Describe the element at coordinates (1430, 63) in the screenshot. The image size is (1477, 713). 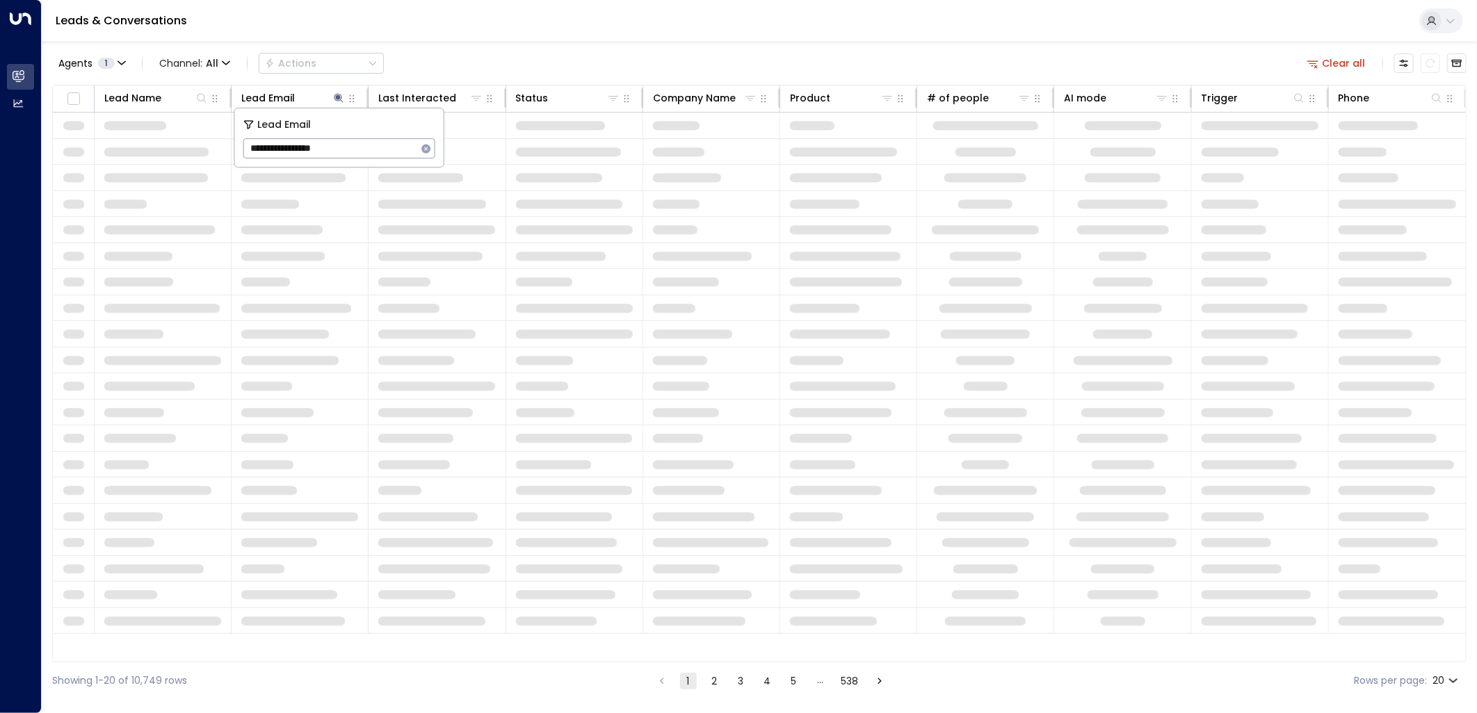
I see `span: Refresh` at that location.